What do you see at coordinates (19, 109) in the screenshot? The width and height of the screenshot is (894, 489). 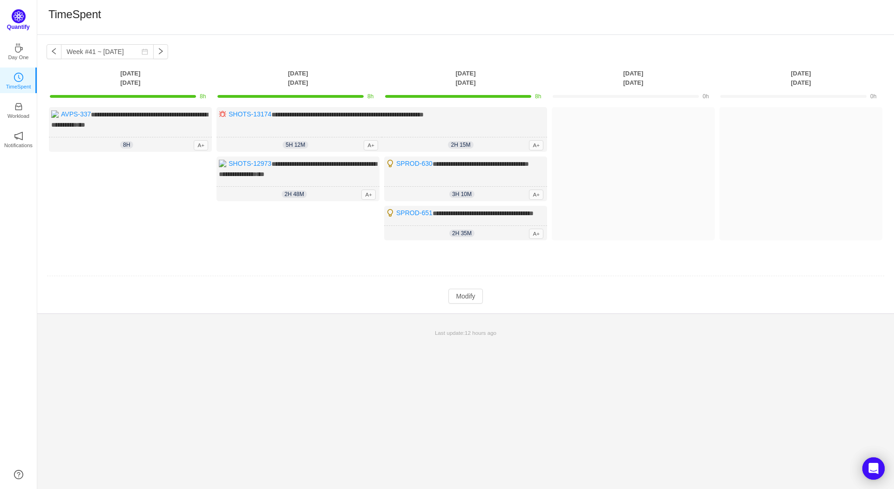 I see `a: icon: inboxWorkload` at bounding box center [19, 109].